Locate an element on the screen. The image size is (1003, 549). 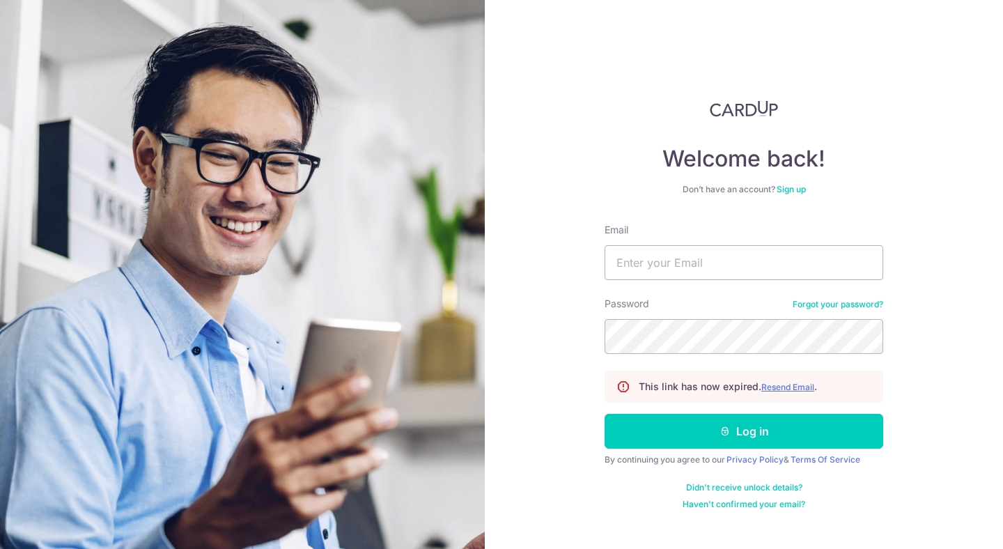
a: Didn't receive unlock details? is located at coordinates (744, 487).